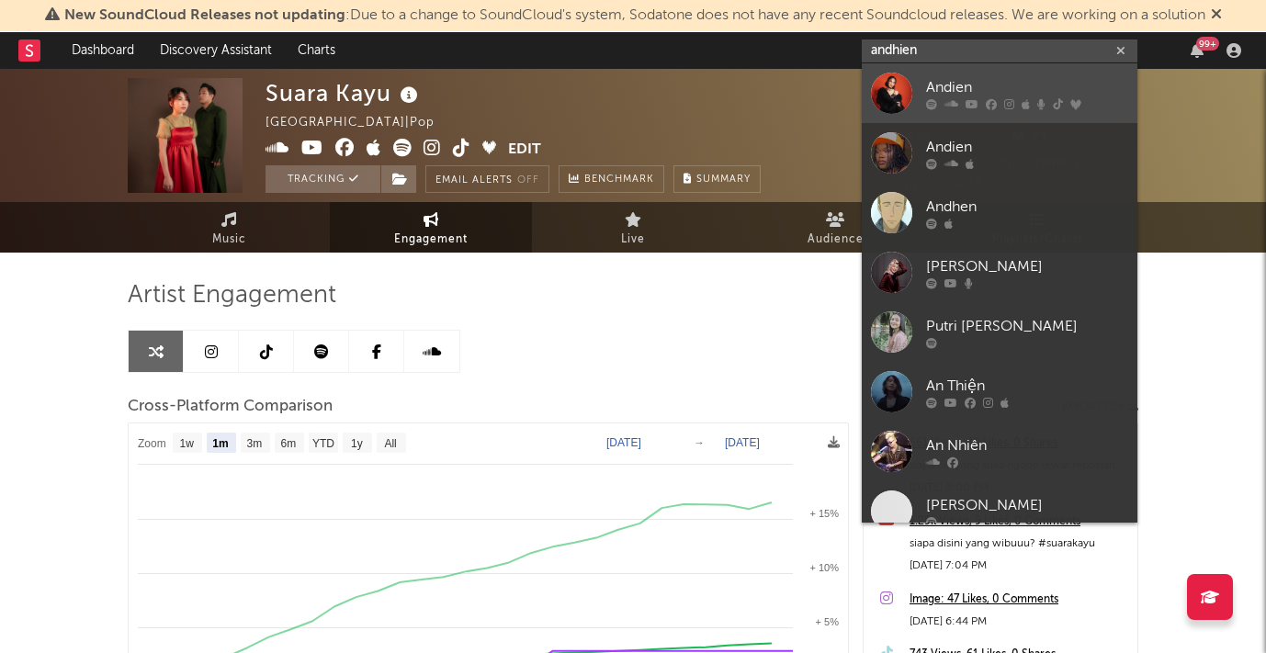 Image resolution: width=1266 pixels, height=653 pixels. I want to click on text: + 5%, so click(827, 622).